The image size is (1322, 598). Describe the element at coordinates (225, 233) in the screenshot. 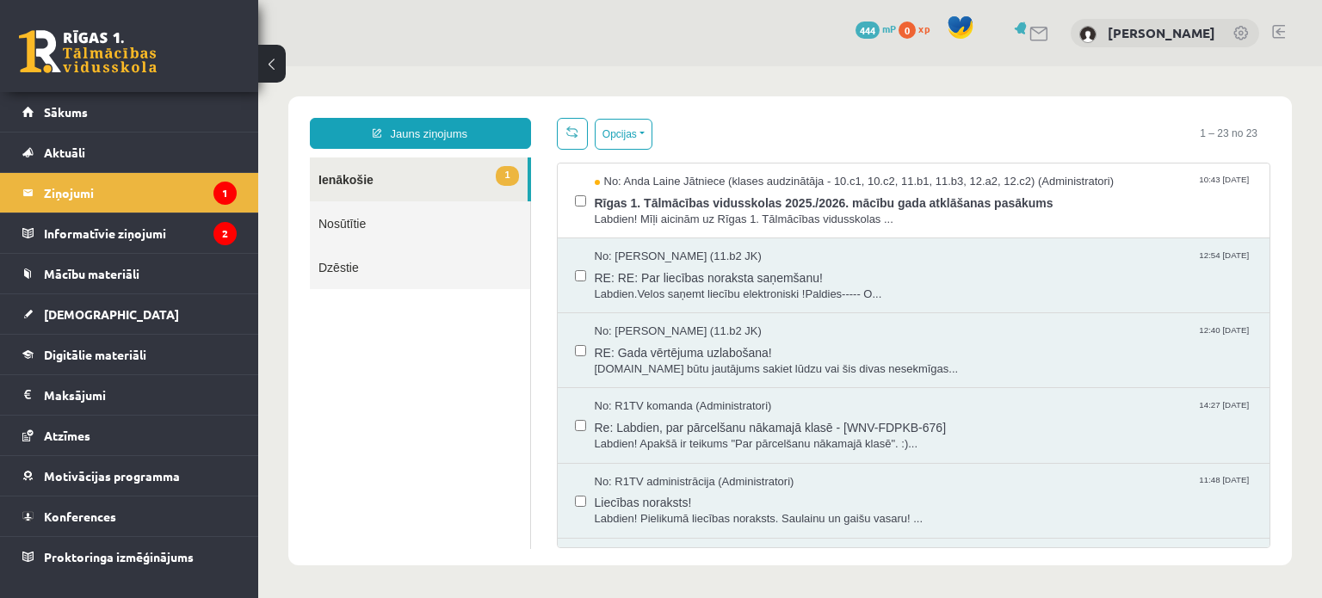

I see `i: 2` at that location.